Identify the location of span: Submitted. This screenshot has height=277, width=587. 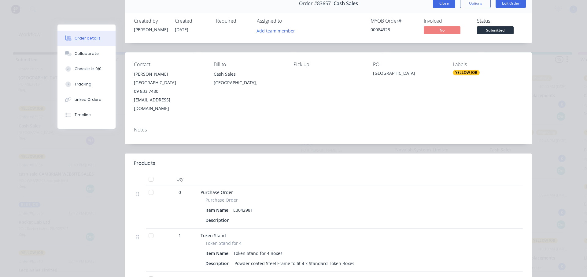
(496, 30).